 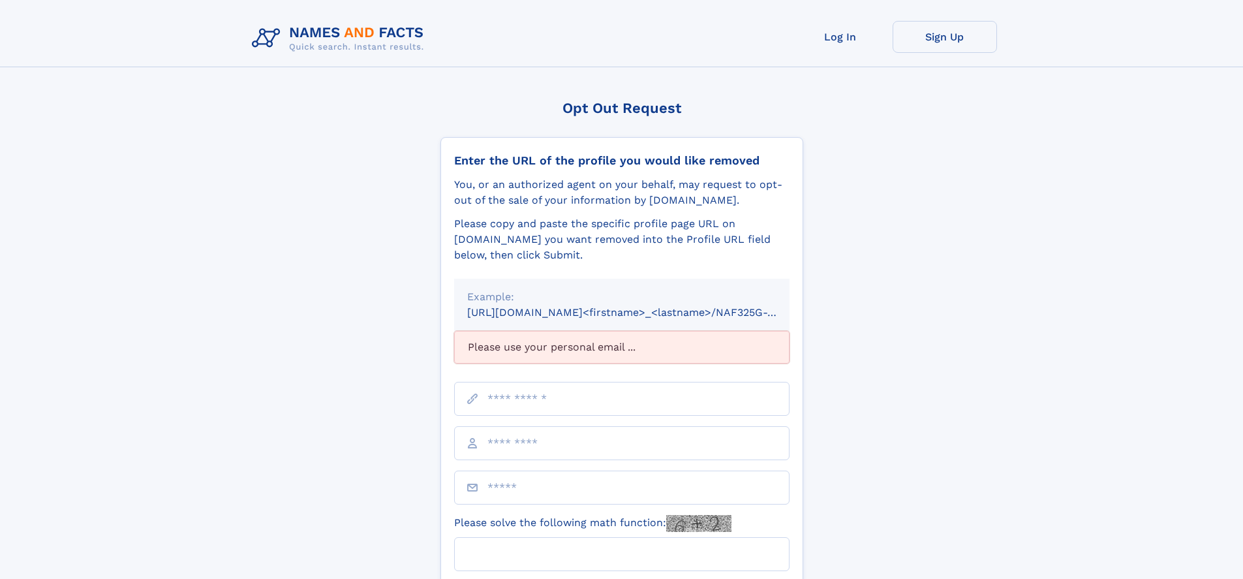 I want to click on a: Sign Up, so click(x=945, y=37).